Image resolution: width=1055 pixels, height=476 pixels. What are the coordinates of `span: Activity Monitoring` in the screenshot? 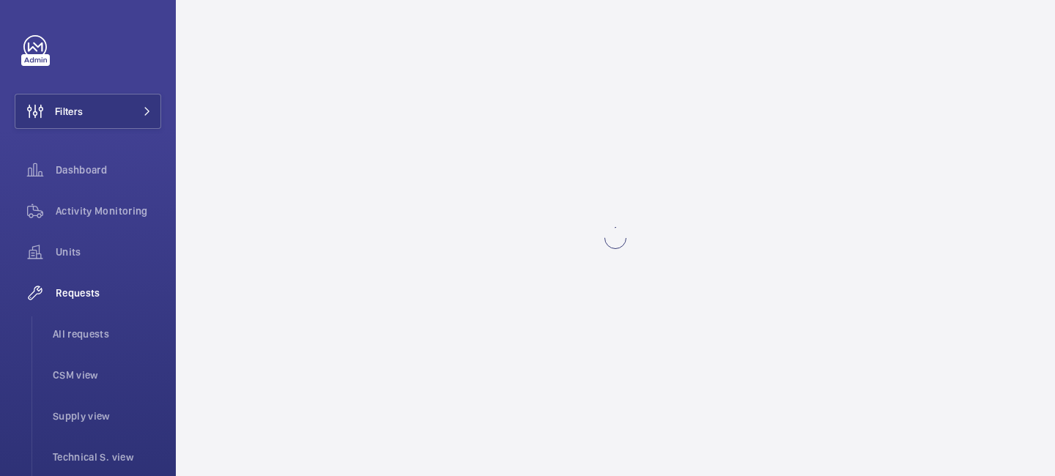 It's located at (108, 211).